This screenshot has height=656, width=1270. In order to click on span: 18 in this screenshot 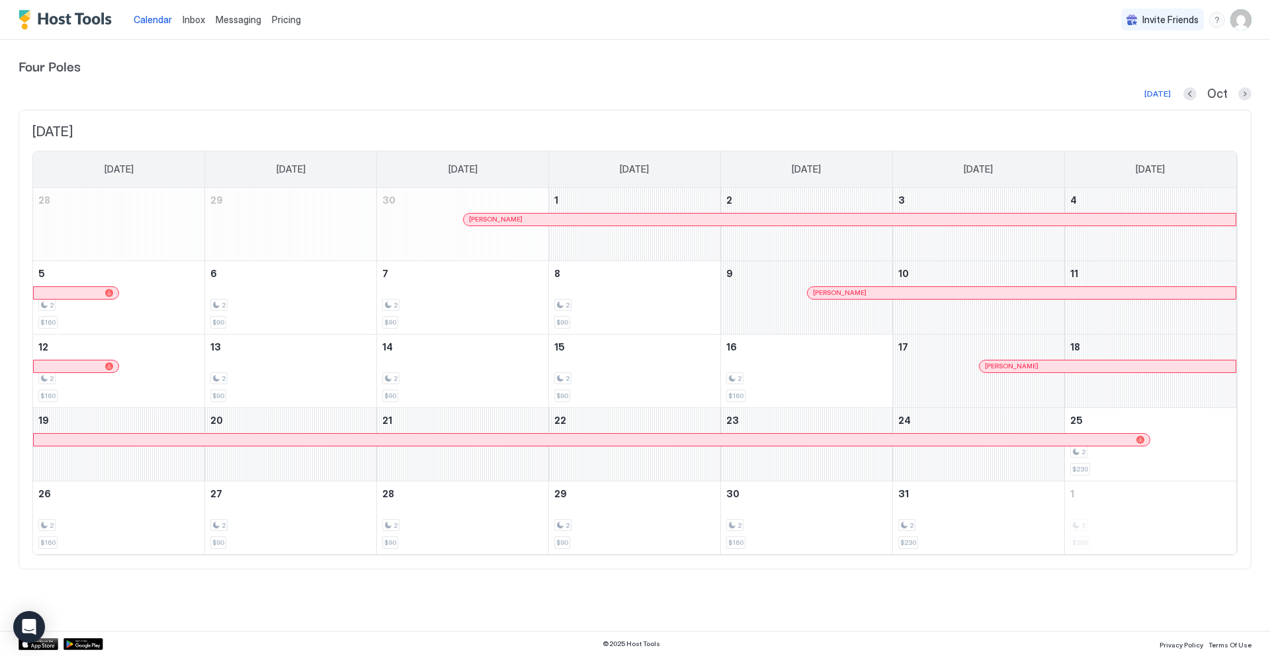, I will do `click(1075, 347)`.